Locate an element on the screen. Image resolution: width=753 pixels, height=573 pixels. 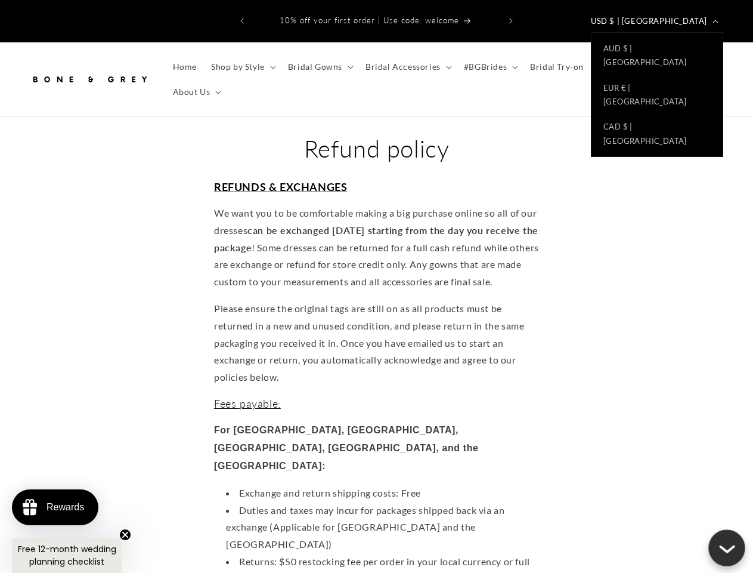
summary: Shop by Style is located at coordinates (242, 67).